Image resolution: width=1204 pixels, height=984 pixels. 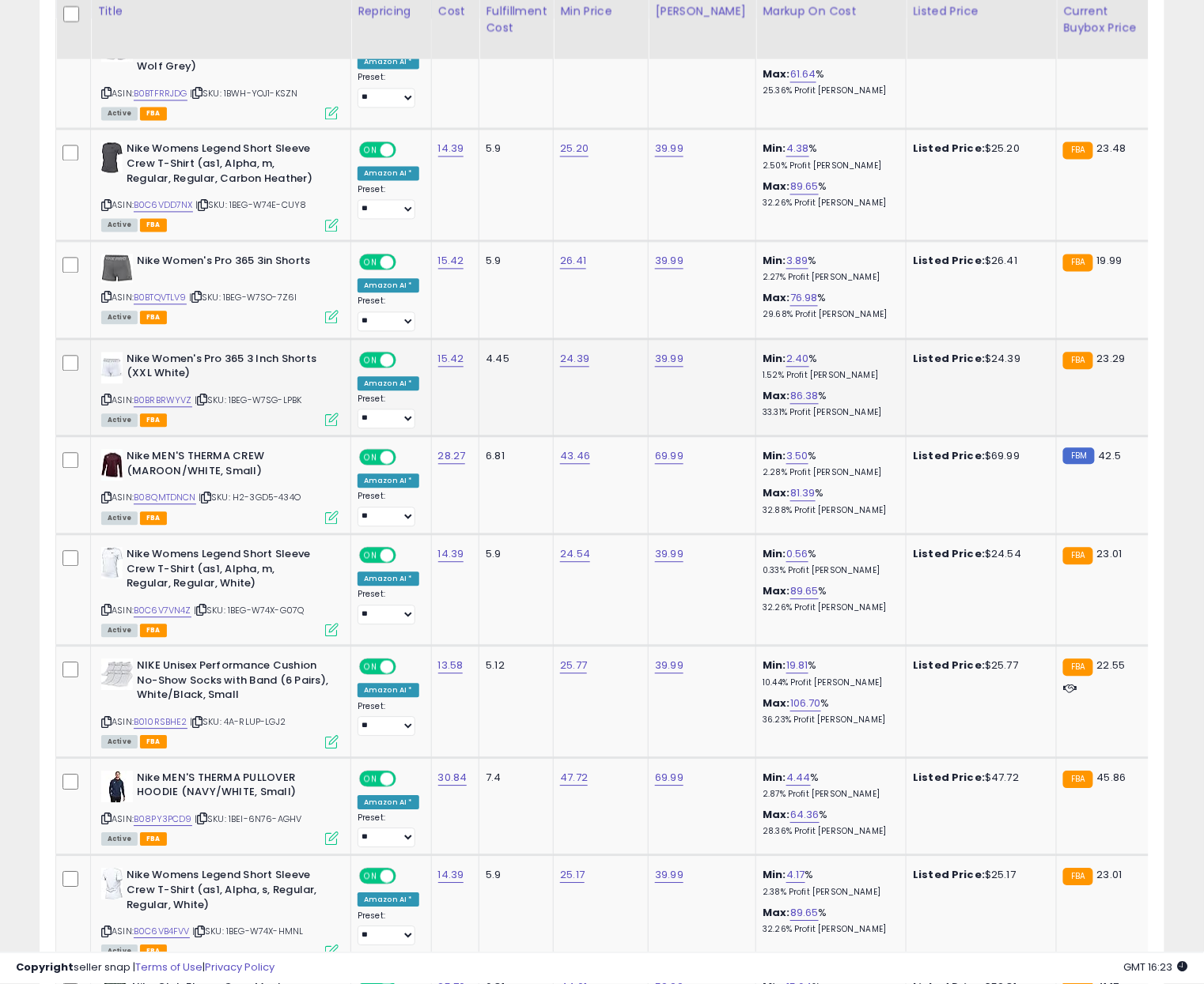 I want to click on a: 76.98, so click(x=804, y=299).